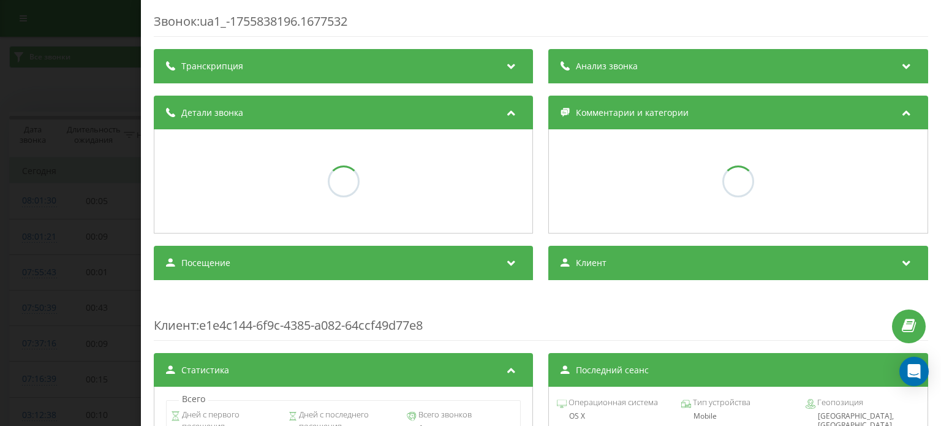 Image resolution: width=941 pixels, height=426 pixels. Describe the element at coordinates (614, 416) in the screenshot. I see `div: OS X` at that location.